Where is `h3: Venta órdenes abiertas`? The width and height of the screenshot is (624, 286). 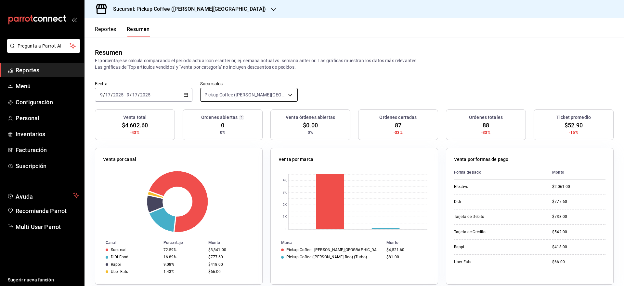 h3: Venta órdenes abiertas is located at coordinates (311, 117).